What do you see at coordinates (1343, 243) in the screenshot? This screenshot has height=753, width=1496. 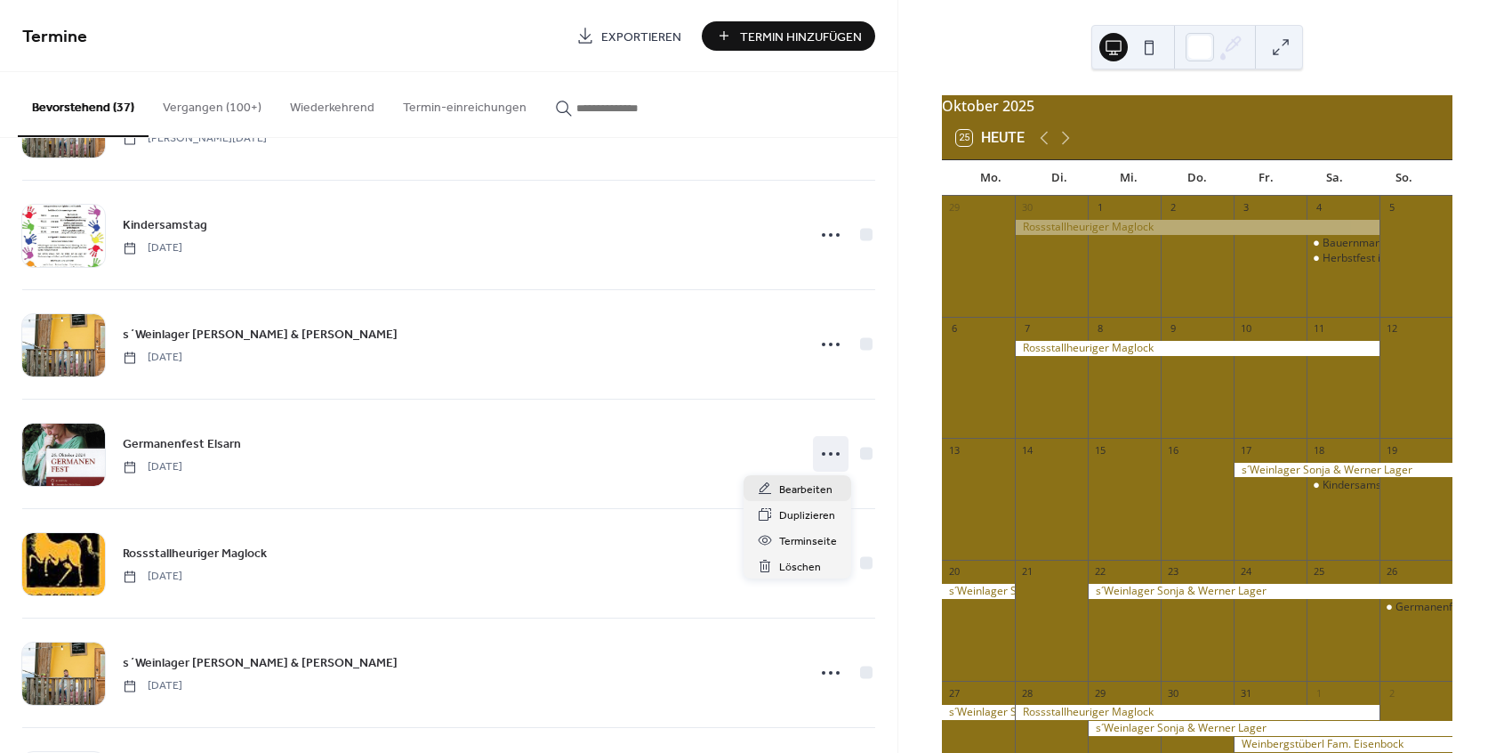 I see `div: Bauernmarkt in Elsarn` at bounding box center [1343, 243].